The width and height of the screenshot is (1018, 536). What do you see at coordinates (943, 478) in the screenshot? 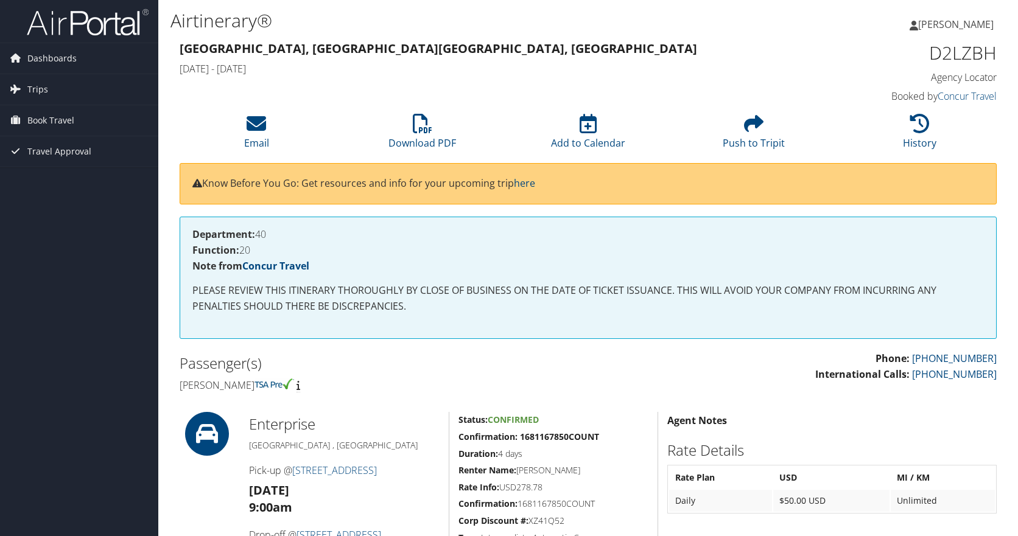
I see `th: MI / KM` at bounding box center [943, 478].